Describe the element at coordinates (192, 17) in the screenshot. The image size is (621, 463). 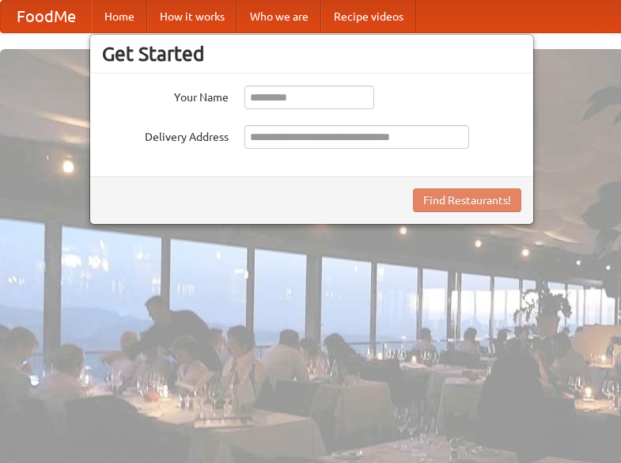
I see `a: How it works` at that location.